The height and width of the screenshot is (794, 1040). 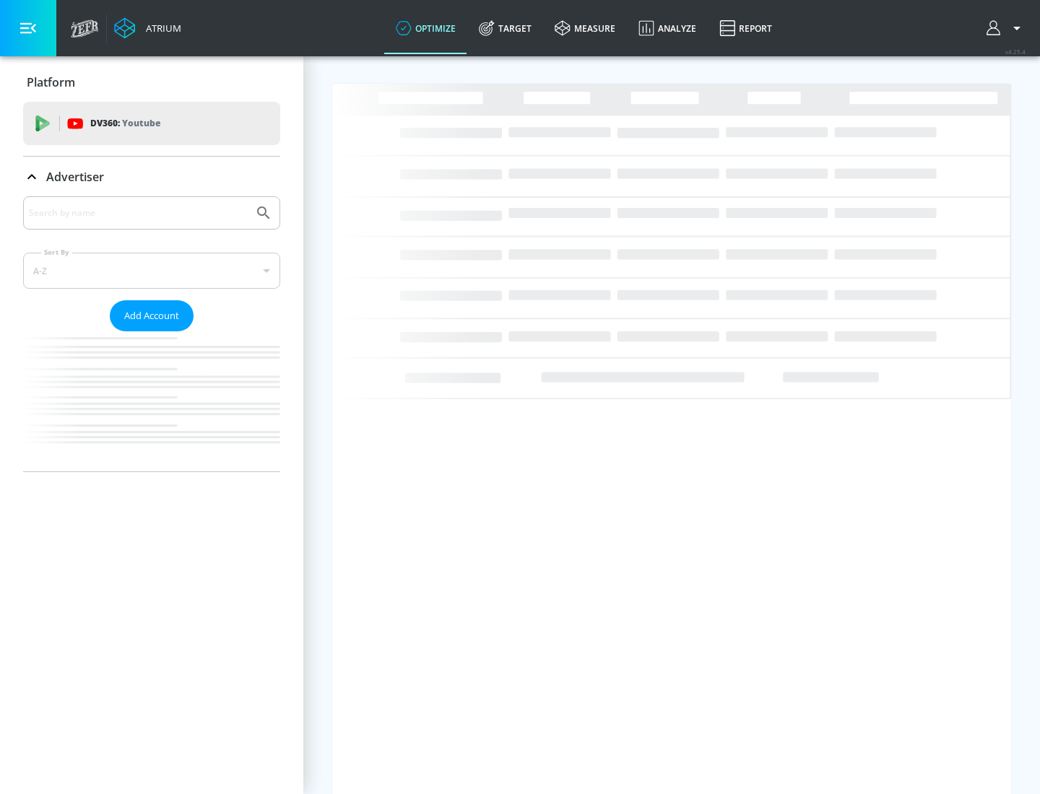 What do you see at coordinates (141, 123) in the screenshot?
I see `p: Youtube` at bounding box center [141, 123].